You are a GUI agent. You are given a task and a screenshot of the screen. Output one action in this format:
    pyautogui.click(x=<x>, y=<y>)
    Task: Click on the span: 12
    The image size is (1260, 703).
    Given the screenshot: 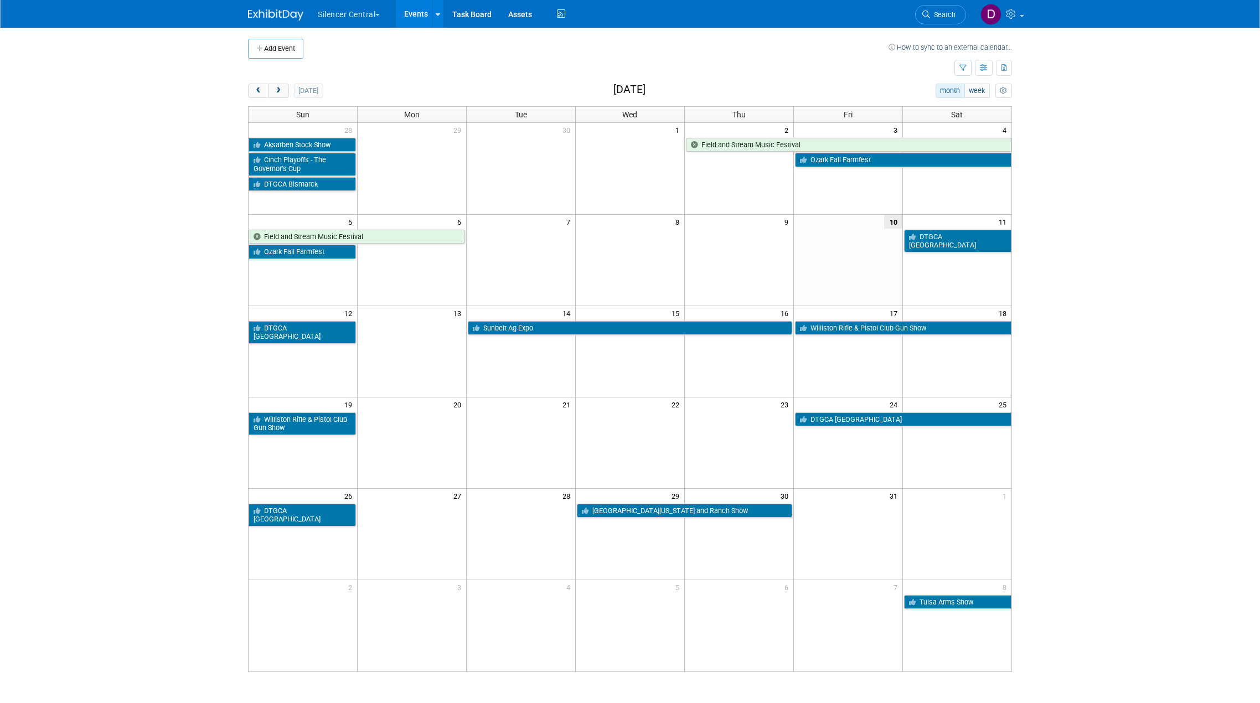 What is the action you would take?
    pyautogui.click(x=350, y=313)
    